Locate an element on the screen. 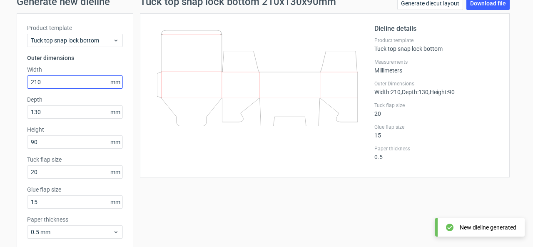 The image size is (533, 247). span: , Depth : 130 is located at coordinates (414, 92).